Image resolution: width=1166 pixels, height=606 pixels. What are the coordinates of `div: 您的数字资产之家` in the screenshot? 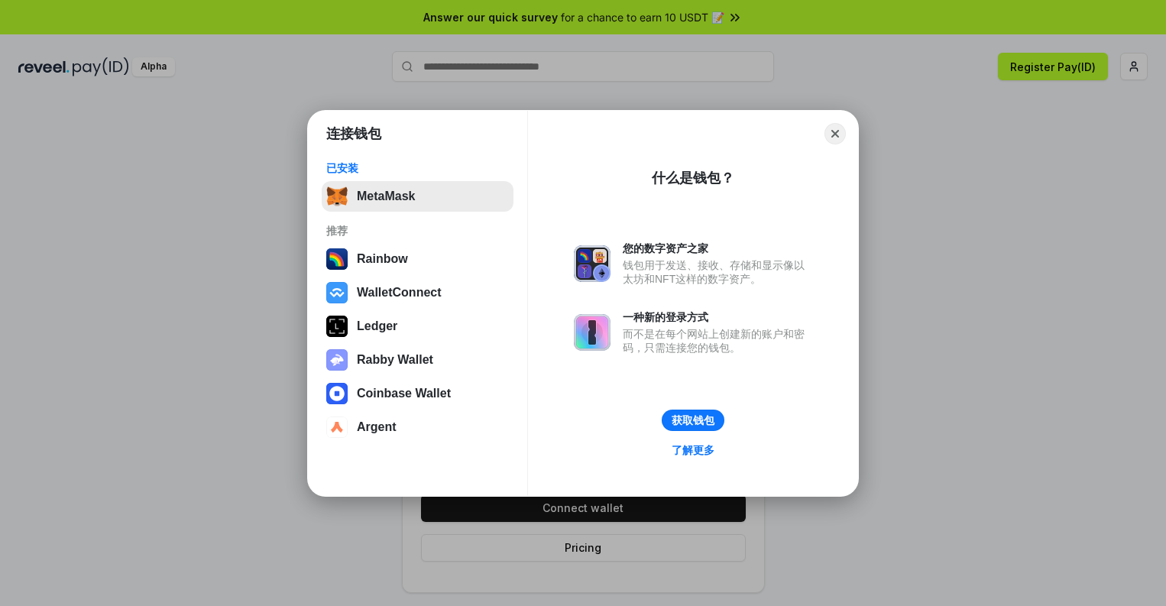 It's located at (717, 248).